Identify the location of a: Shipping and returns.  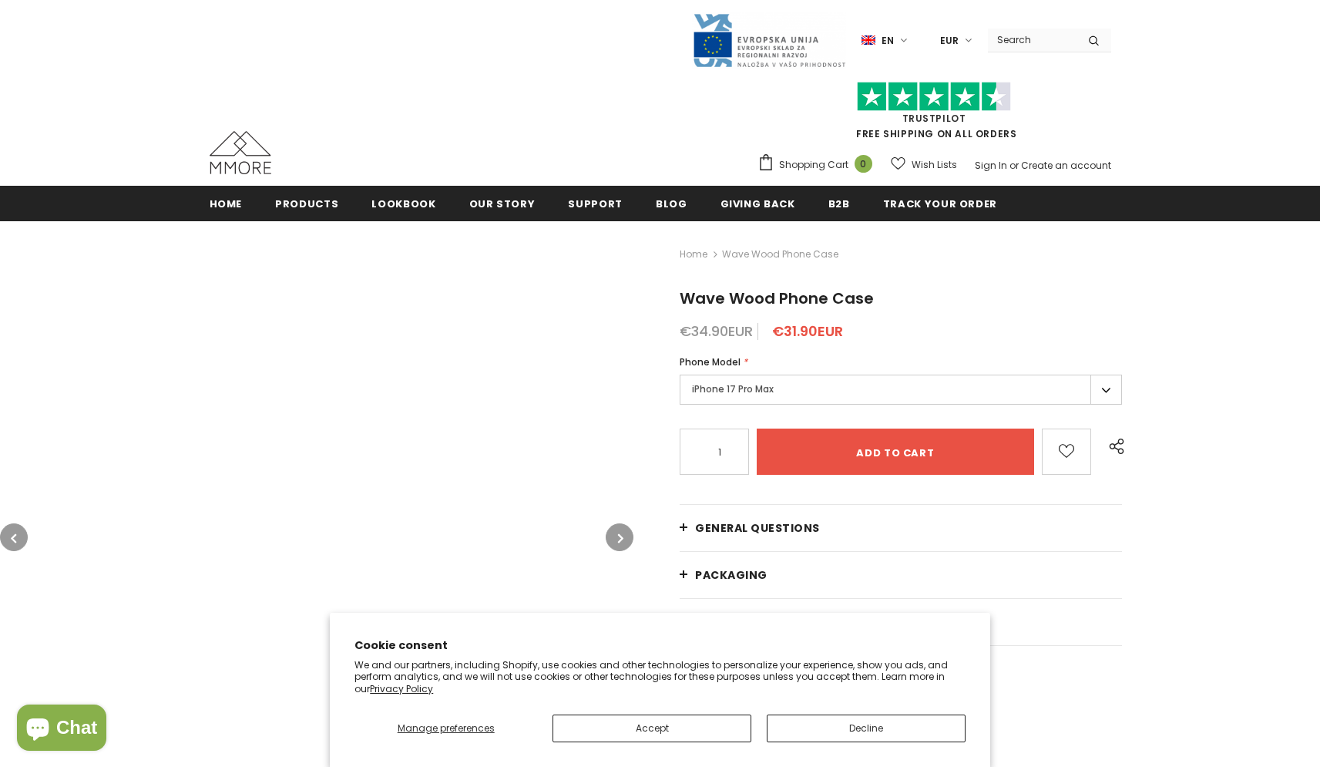
(901, 622).